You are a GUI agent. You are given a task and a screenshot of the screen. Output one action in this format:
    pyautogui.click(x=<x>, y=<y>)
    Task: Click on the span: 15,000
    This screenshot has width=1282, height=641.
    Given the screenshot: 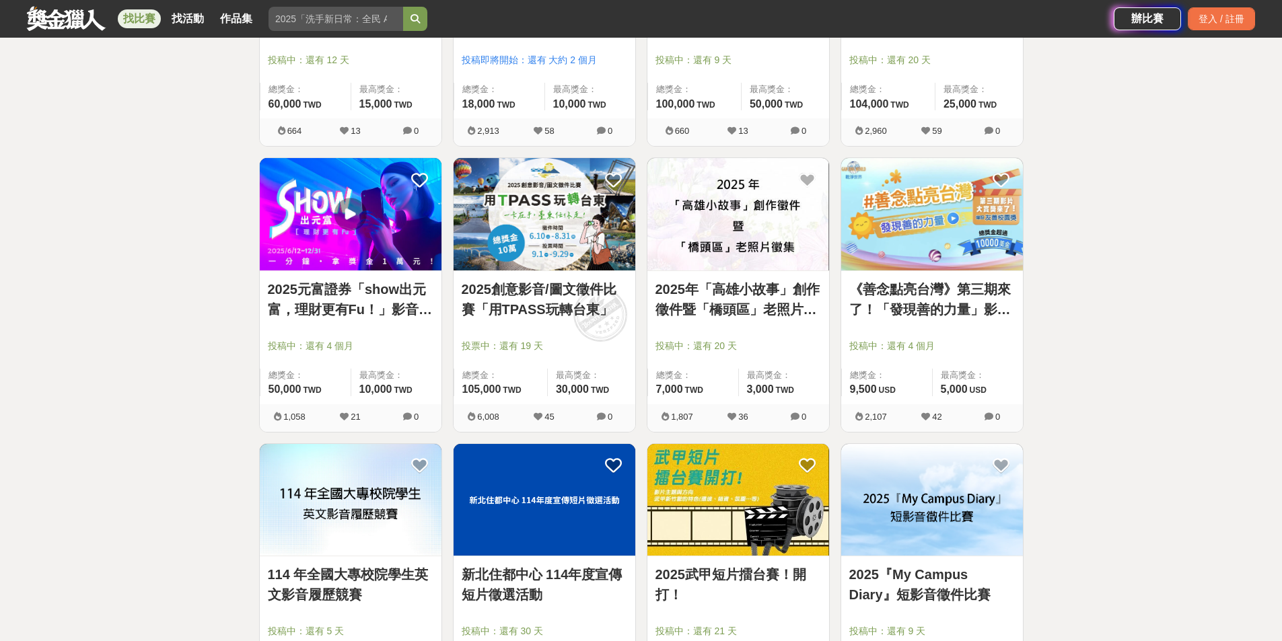 What is the action you would take?
    pyautogui.click(x=375, y=104)
    